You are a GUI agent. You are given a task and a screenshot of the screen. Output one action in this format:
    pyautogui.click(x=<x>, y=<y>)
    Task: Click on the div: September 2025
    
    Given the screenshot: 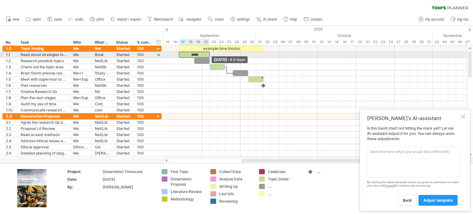 What is the action you would take?
    pyautogui.click(x=171, y=35)
    